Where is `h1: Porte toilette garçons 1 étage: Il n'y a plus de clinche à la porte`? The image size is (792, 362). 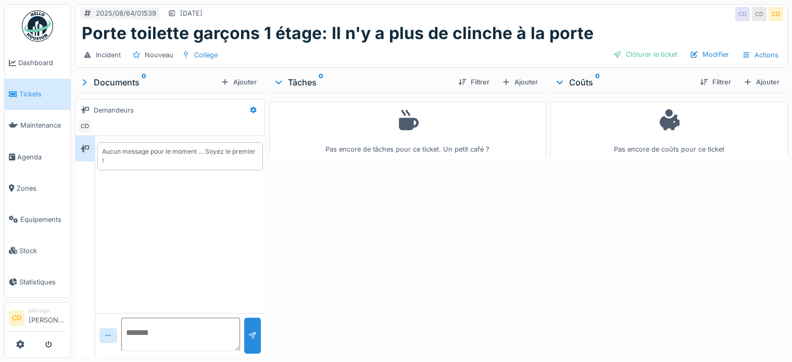 h1: Porte toilette garçons 1 étage: Il n'y a plus de clinche à la porte is located at coordinates (337, 33).